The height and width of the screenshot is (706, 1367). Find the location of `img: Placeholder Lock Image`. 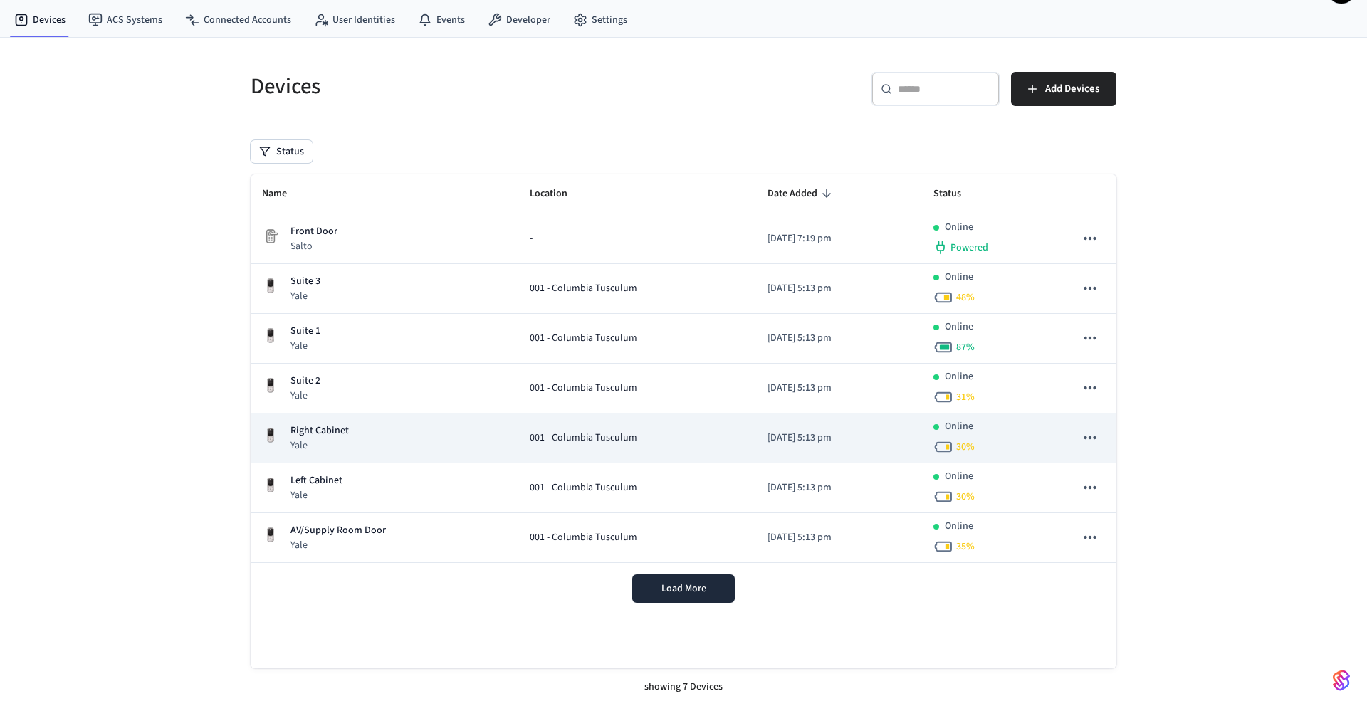

img: Placeholder Lock Image is located at coordinates (271, 236).